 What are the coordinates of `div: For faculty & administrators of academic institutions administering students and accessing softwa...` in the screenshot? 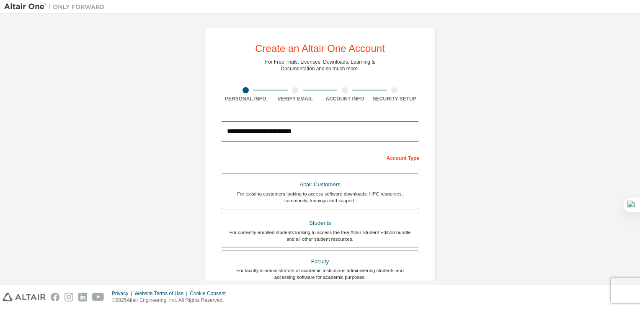 It's located at (320, 274).